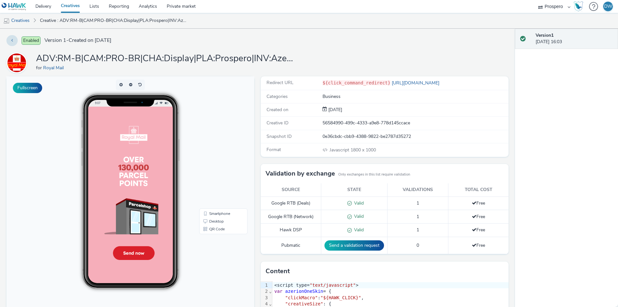 This screenshot has height=307, width=618. Describe the element at coordinates (265, 285) in the screenshot. I see `div: 1` at that location.